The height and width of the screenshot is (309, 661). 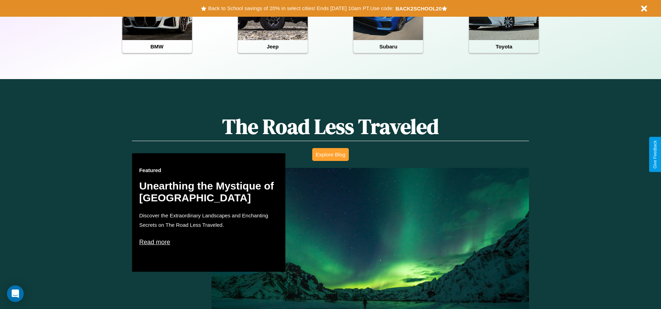 I want to click on h4: Toyota, so click(x=504, y=46).